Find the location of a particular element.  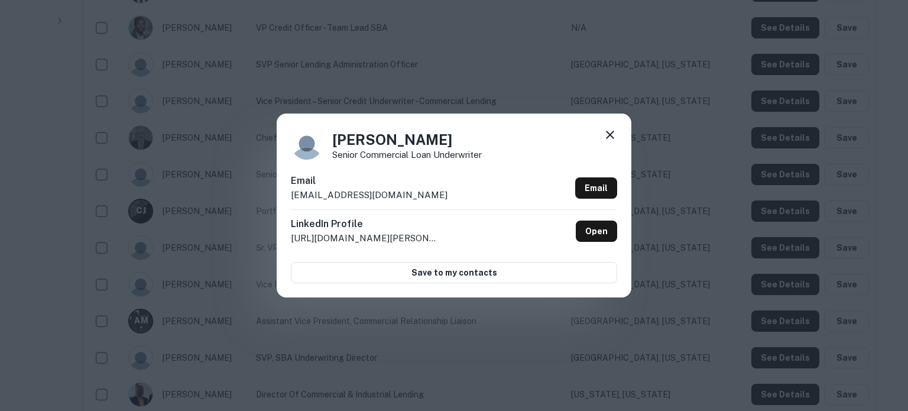

a: Email is located at coordinates (596, 188).